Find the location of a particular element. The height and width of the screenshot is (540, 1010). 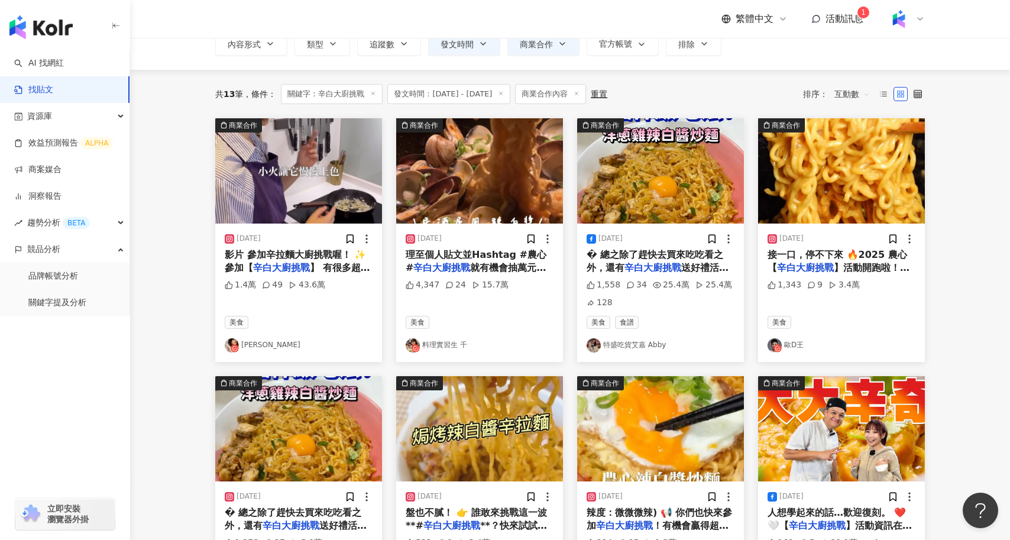

span: 資源庫 is located at coordinates (40, 116).